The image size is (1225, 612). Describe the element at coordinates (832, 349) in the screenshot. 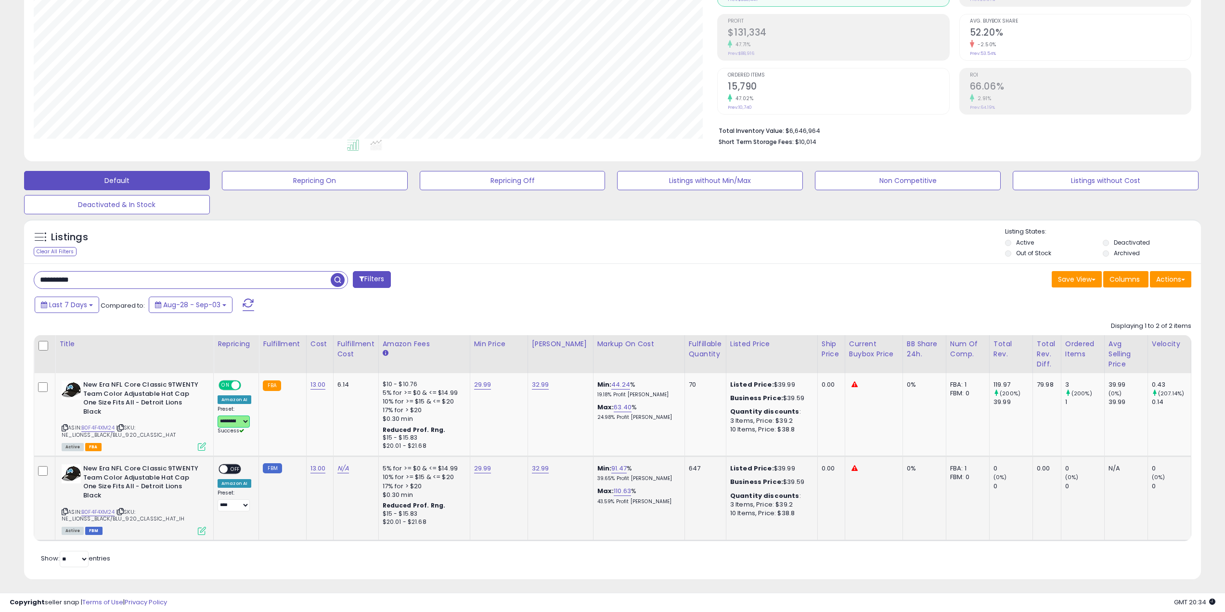

I see `div: Ship Price` at that location.